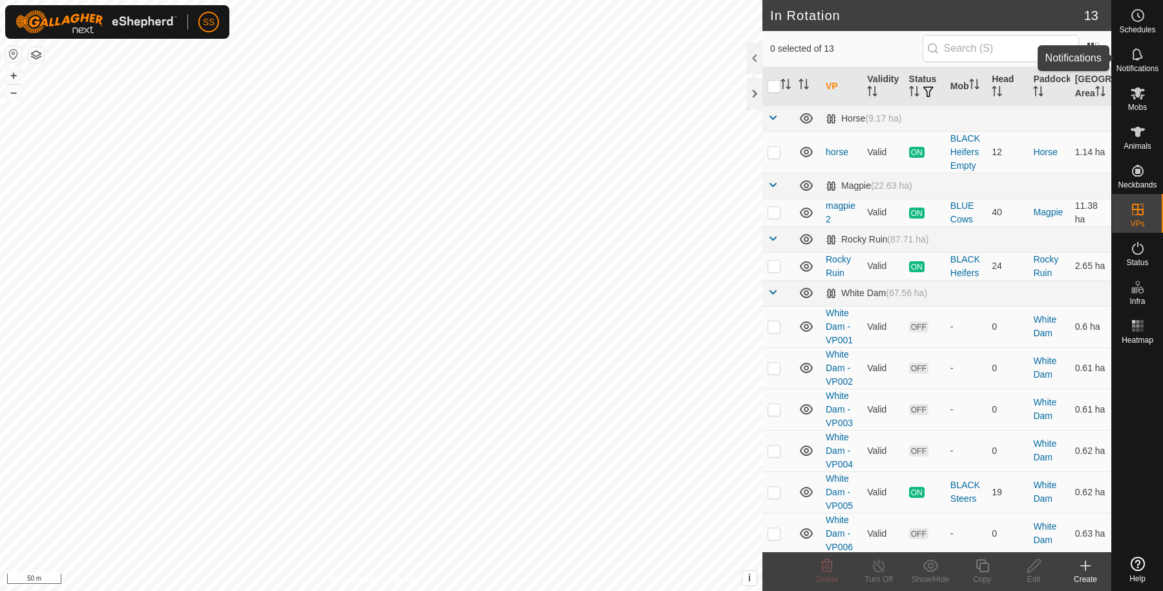  I want to click on td: 1.14 ha, so click(1091, 152).